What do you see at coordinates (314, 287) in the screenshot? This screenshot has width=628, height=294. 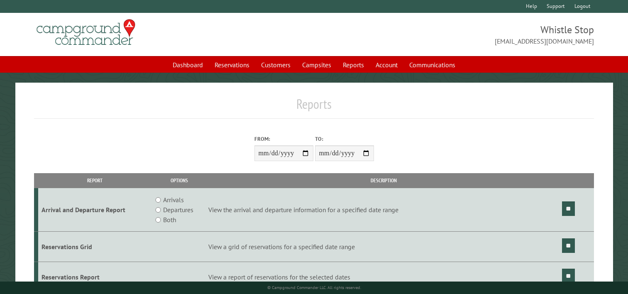 I see `small: © Campground Commander LLC. All rights reserved.` at bounding box center [314, 287].